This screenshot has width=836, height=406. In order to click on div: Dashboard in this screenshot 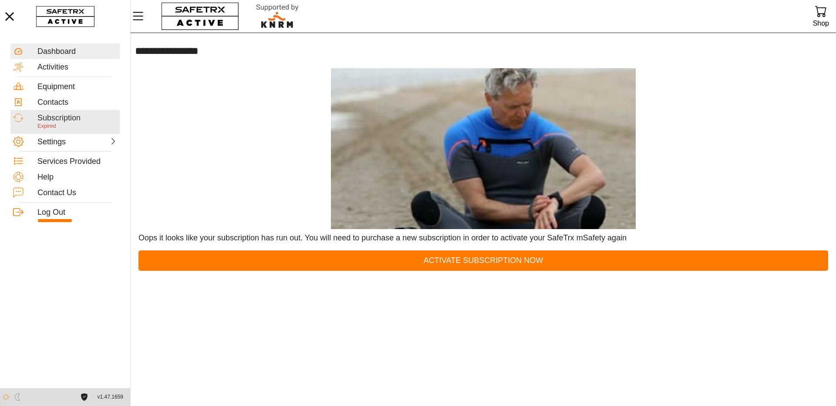, I will do `click(77, 52)`.